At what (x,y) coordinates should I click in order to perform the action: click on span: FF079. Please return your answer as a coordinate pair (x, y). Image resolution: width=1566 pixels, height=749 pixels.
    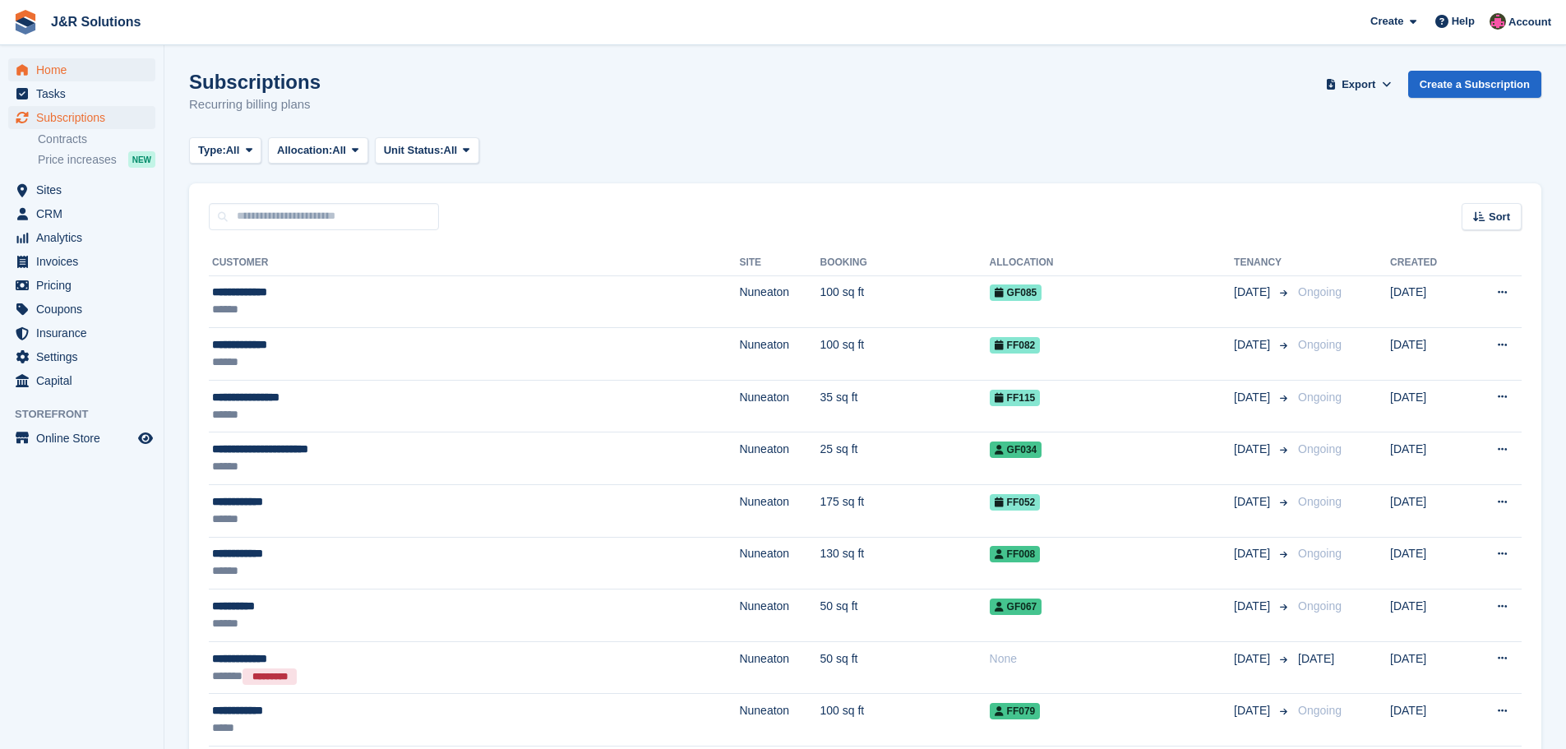
    Looking at the image, I should click on (1015, 711).